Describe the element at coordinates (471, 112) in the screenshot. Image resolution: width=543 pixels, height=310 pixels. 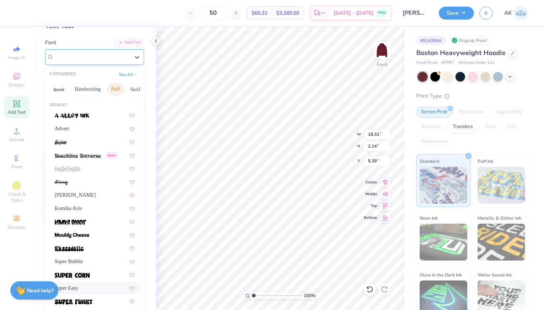
I see `div: Embroidery` at that location.